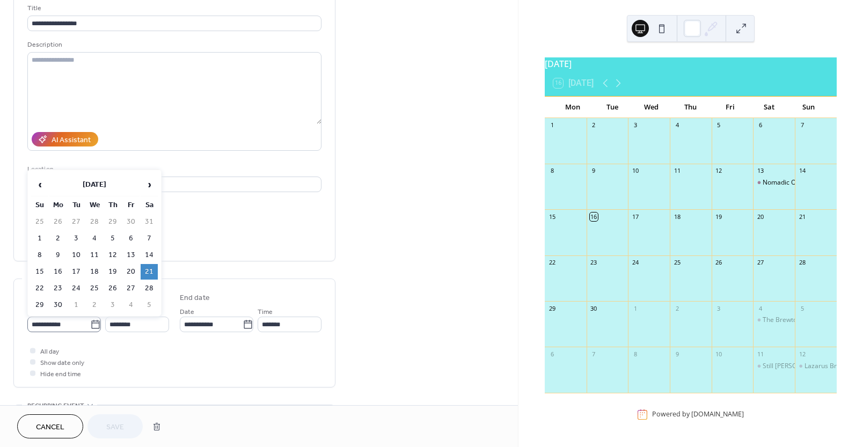 The width and height of the screenshot is (863, 447). Describe the element at coordinates (58, 205) in the screenshot. I see `th: Mo` at that location.